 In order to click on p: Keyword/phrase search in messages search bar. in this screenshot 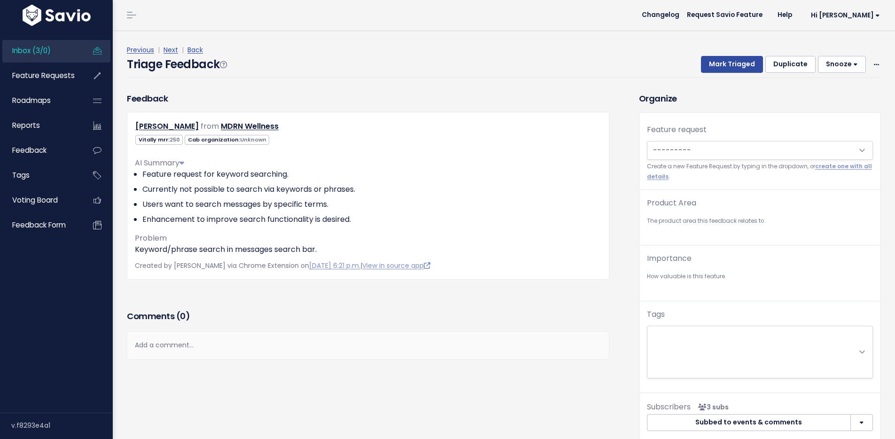, I will do `click(368, 249)`.